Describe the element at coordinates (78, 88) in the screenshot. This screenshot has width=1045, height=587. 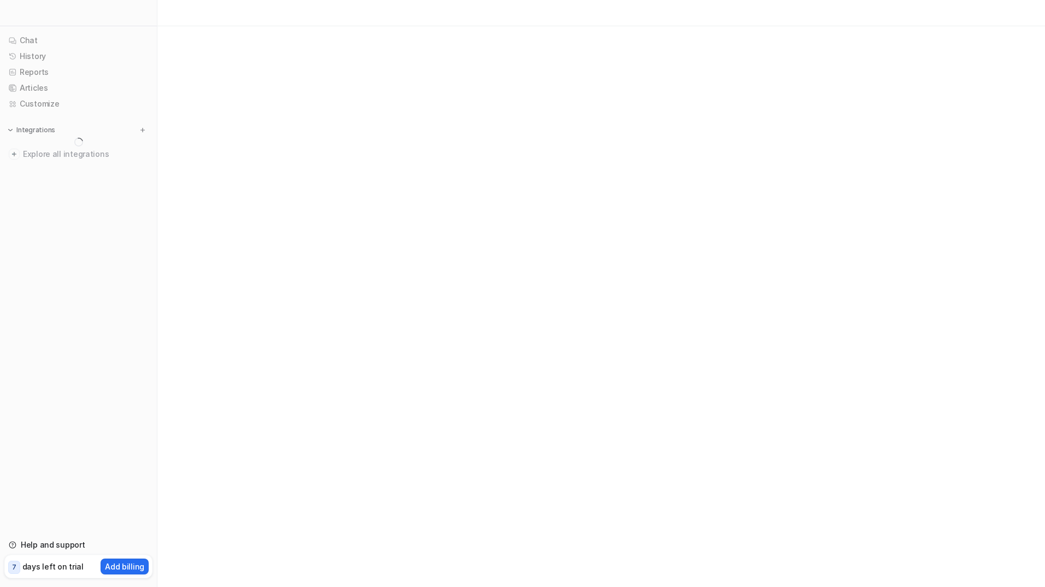
I see `a: Articles` at that location.